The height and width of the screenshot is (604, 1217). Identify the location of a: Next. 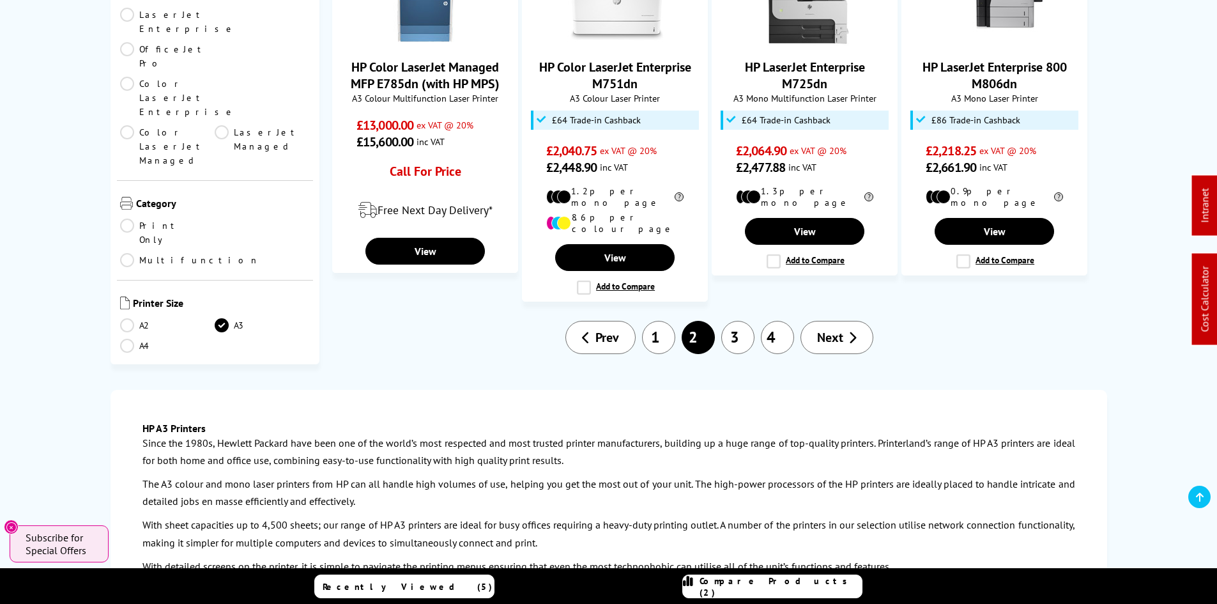
(837, 337).